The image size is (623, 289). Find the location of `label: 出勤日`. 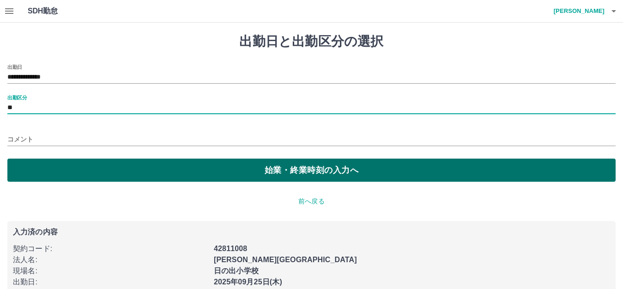

label: 出勤日 is located at coordinates (15, 66).